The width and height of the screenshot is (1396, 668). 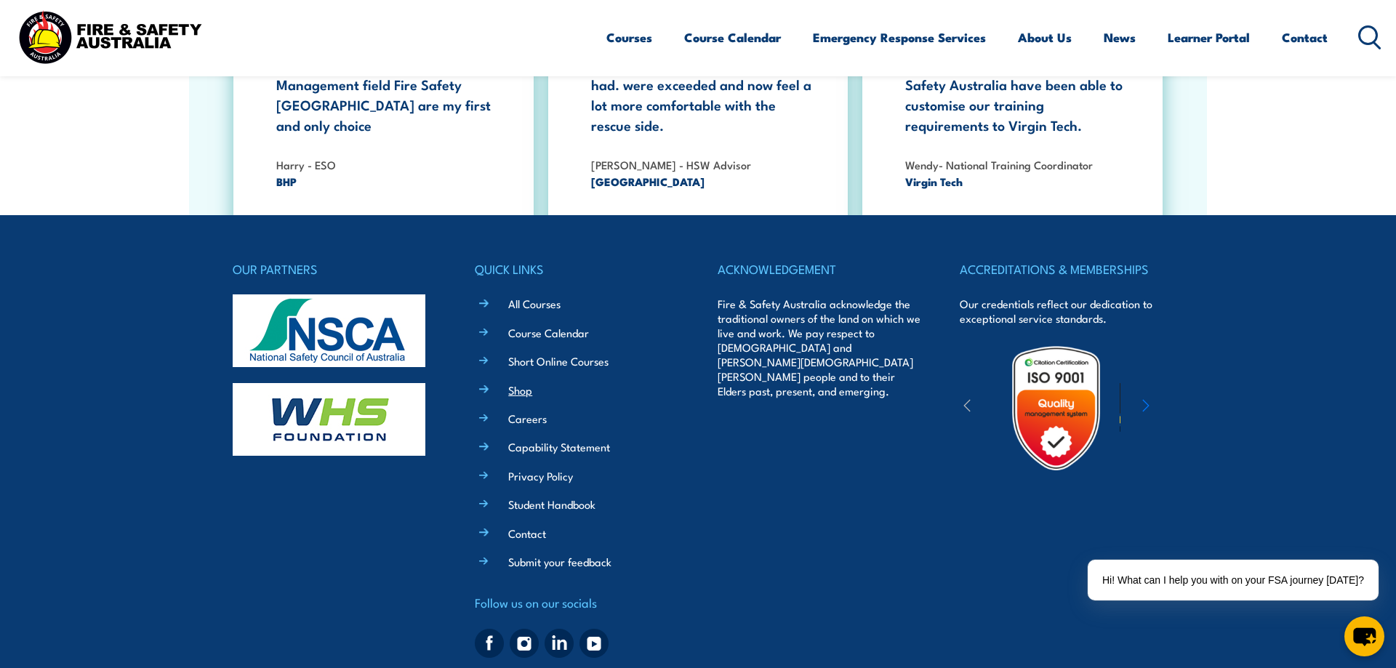 What do you see at coordinates (1016, 181) in the screenshot?
I see `span: Virgin Tech` at bounding box center [1016, 181].